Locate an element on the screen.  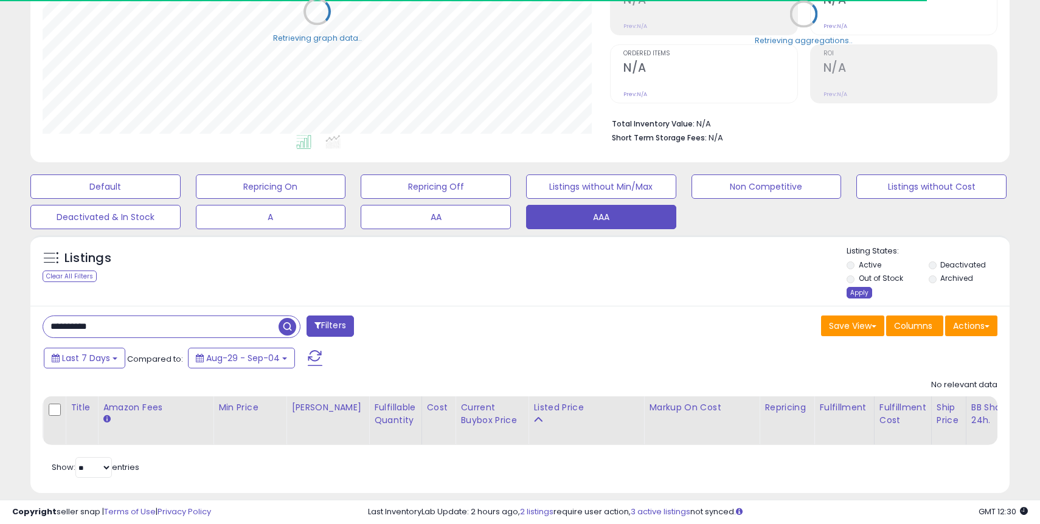
span: Show: entries is located at coordinates (95, 467).